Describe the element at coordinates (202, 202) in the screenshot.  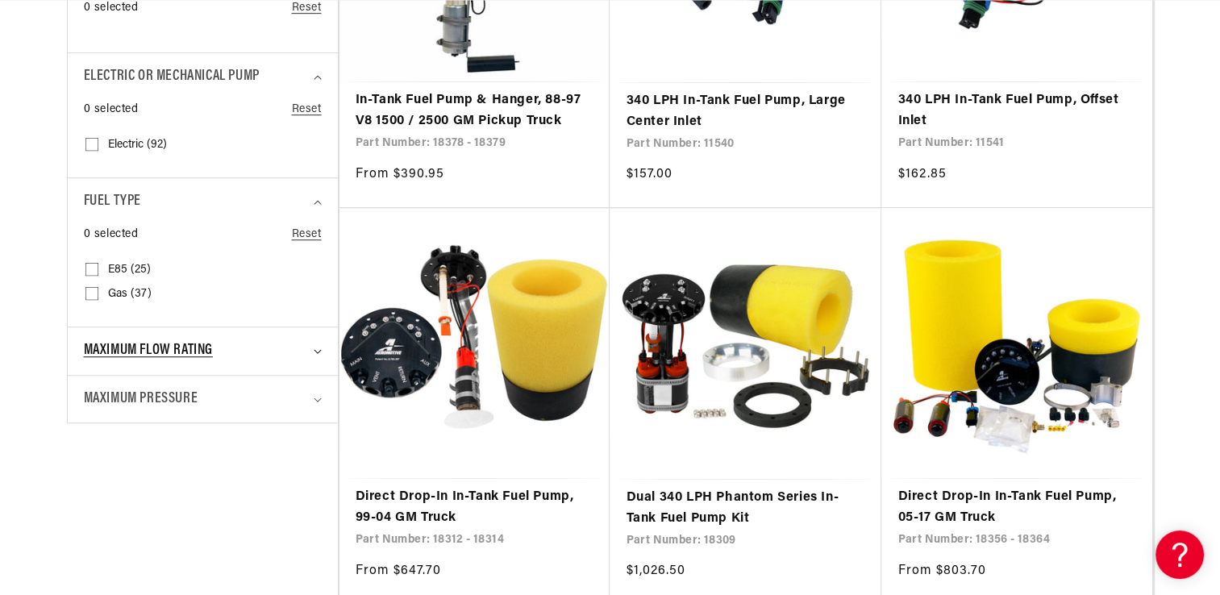
I see `summary: Fuel Type (0 selected)` at that location.